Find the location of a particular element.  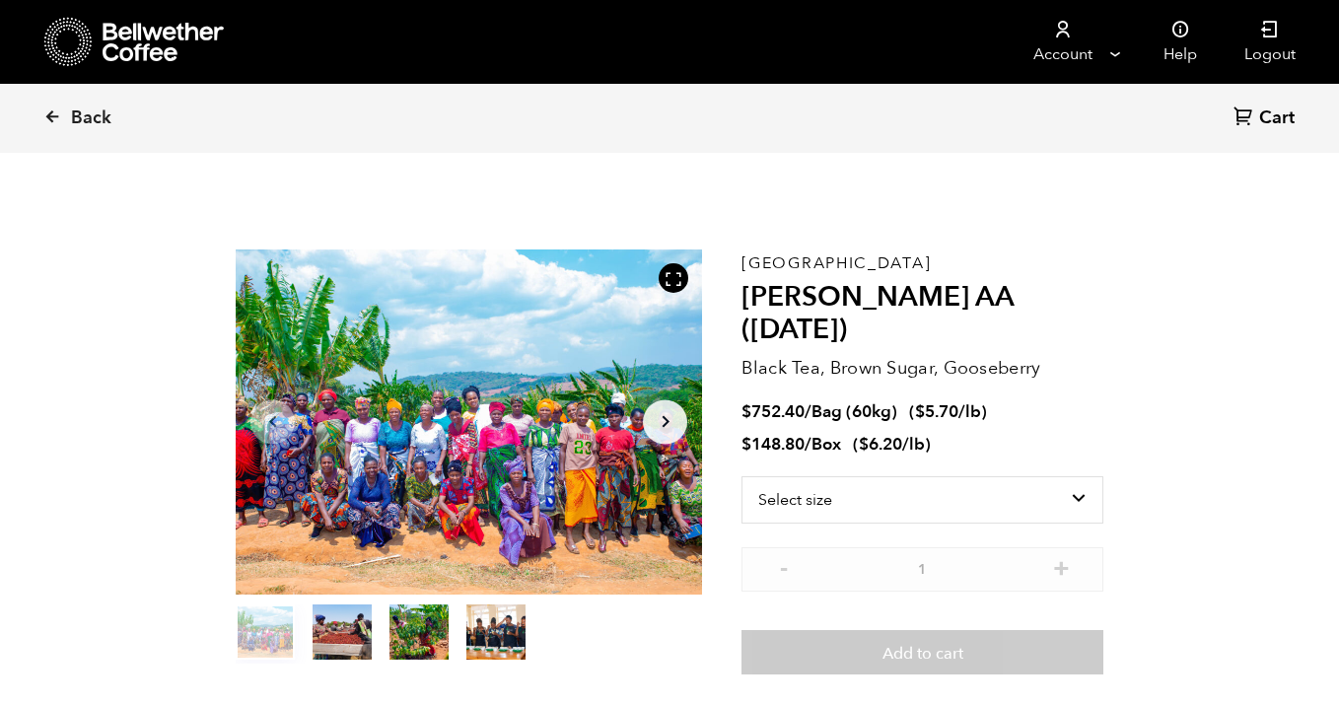

button: Add to cart is located at coordinates (922, 653).